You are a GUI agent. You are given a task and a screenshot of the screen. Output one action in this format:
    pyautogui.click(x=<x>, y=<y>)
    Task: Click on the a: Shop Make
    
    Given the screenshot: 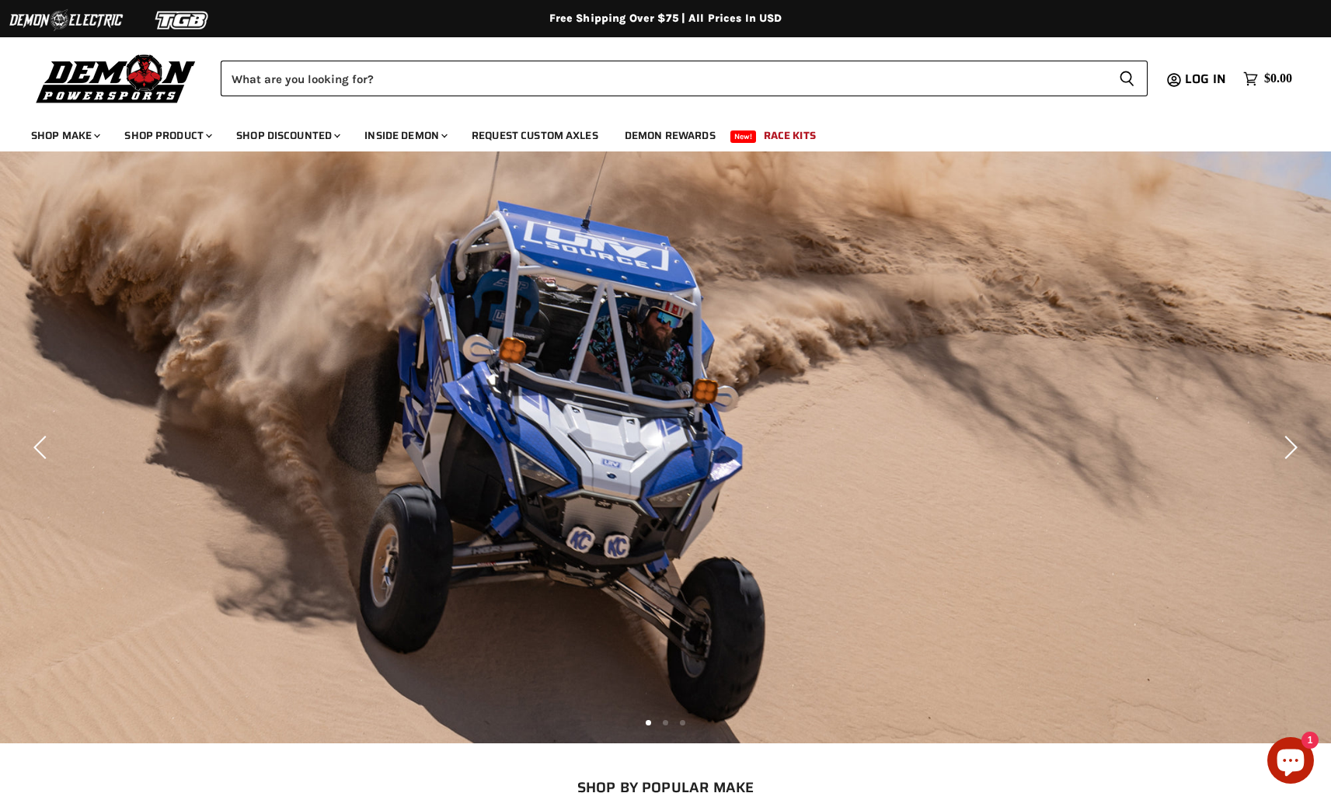 What is the action you would take?
    pyautogui.click(x=65, y=135)
    